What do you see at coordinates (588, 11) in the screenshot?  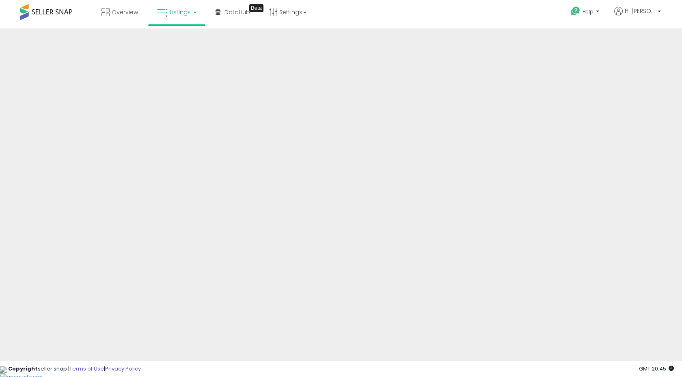 I see `span: Help` at bounding box center [588, 11].